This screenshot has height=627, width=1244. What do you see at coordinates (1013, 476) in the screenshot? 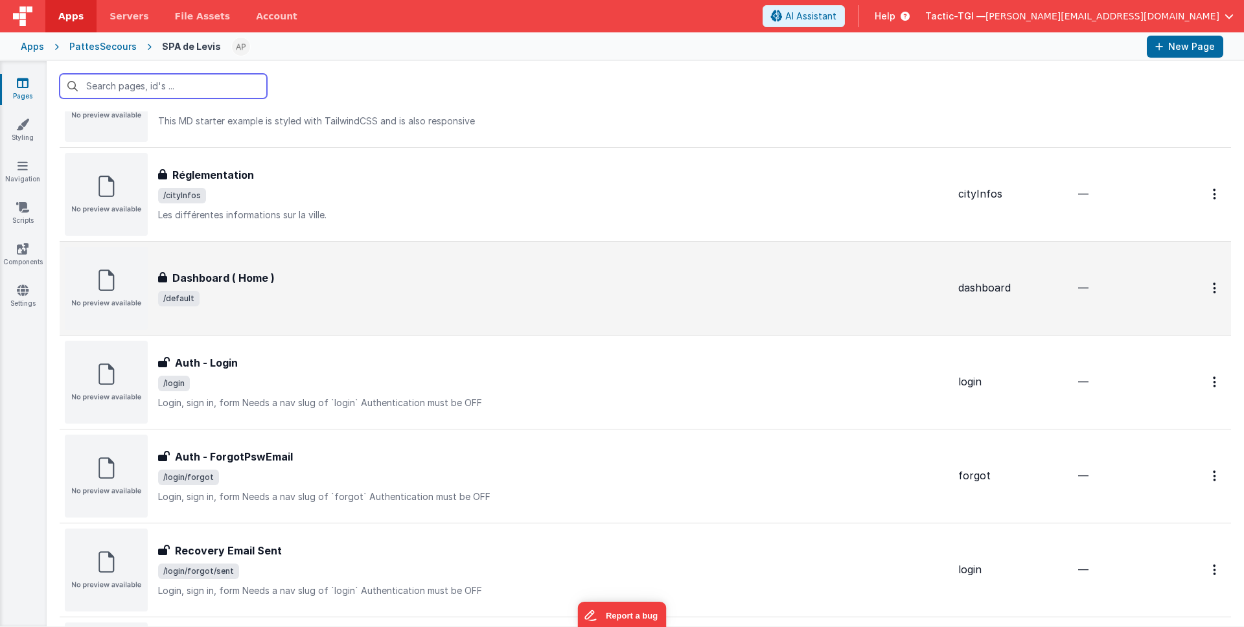
I see `div: forgot` at bounding box center [1013, 476].